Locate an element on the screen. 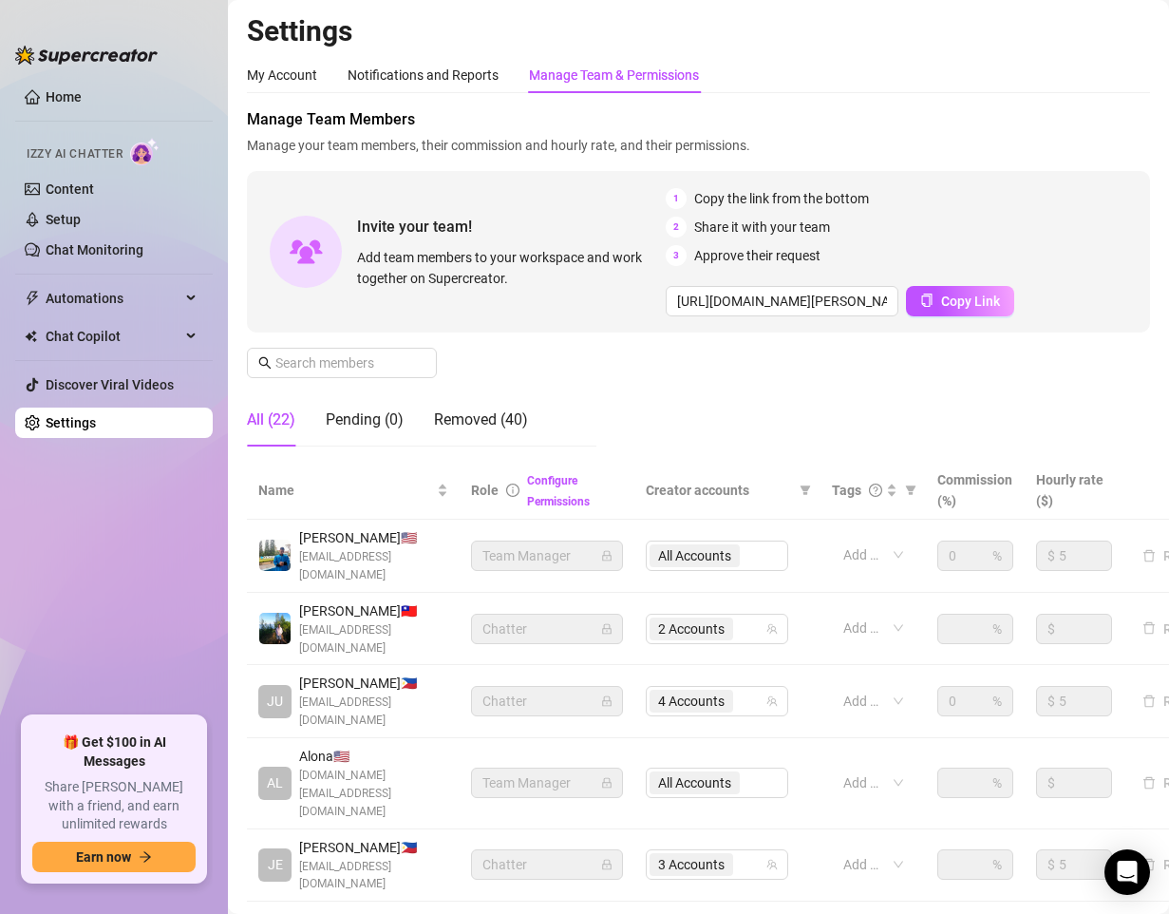 The image size is (1169, 914). span: Automations is located at coordinates (113, 298).